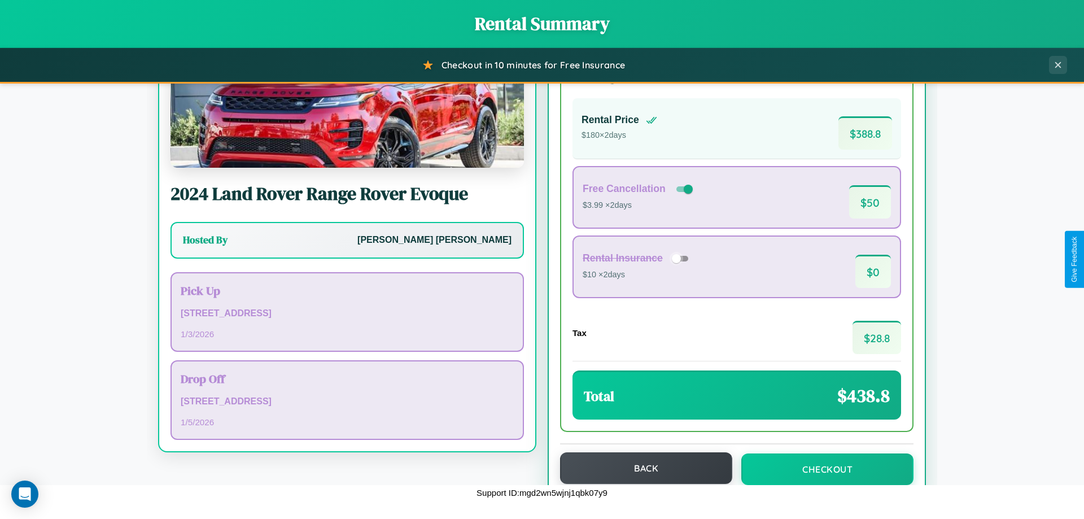 The height and width of the screenshot is (519, 1084). I want to click on h4: Tax, so click(579, 333).